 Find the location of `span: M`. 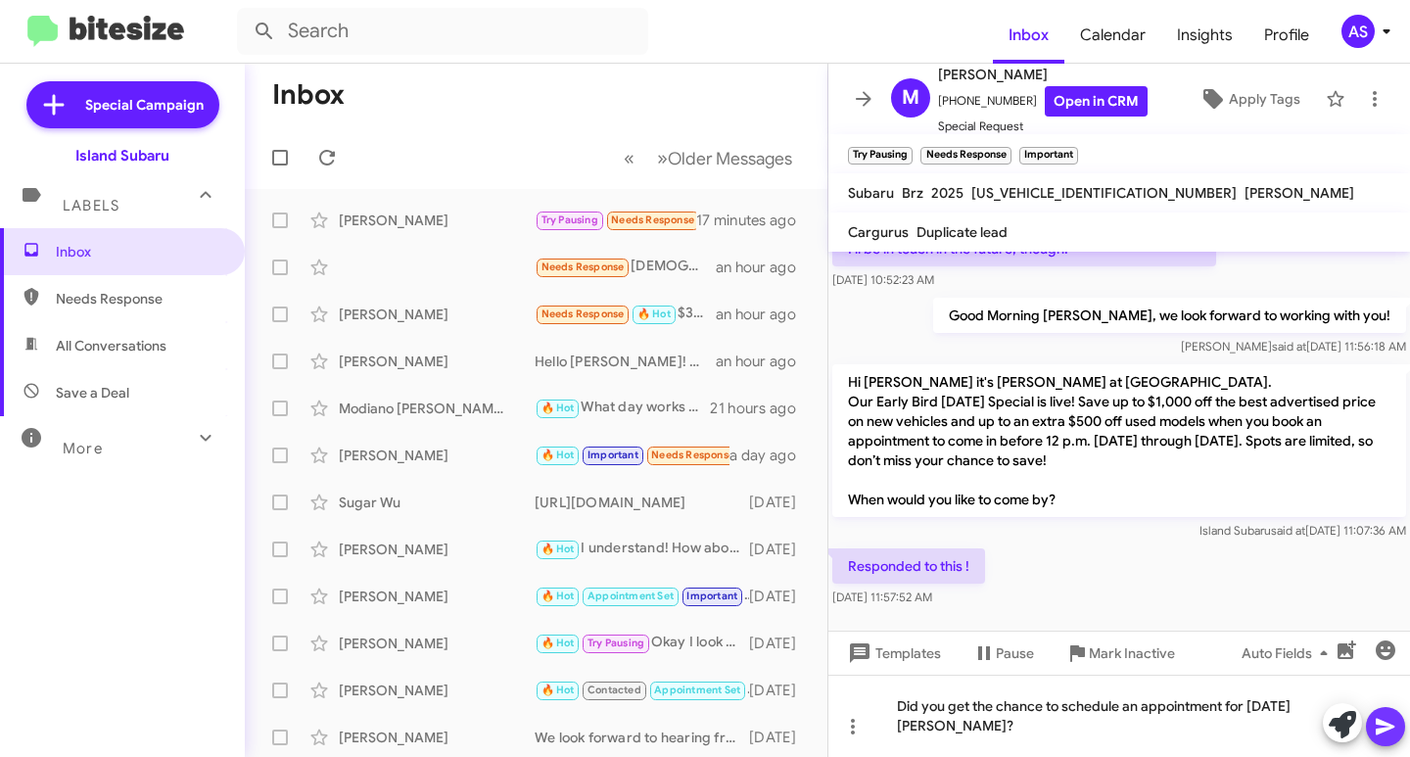

span: M is located at coordinates (911, 98).